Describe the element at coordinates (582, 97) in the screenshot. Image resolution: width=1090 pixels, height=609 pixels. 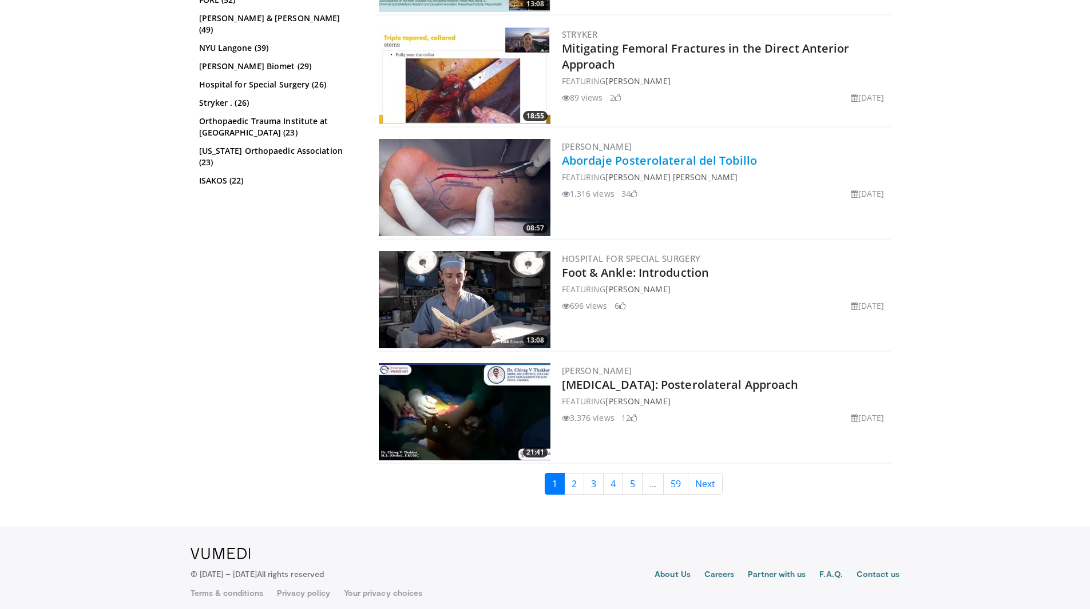
I see `li: 89 views` at that location.